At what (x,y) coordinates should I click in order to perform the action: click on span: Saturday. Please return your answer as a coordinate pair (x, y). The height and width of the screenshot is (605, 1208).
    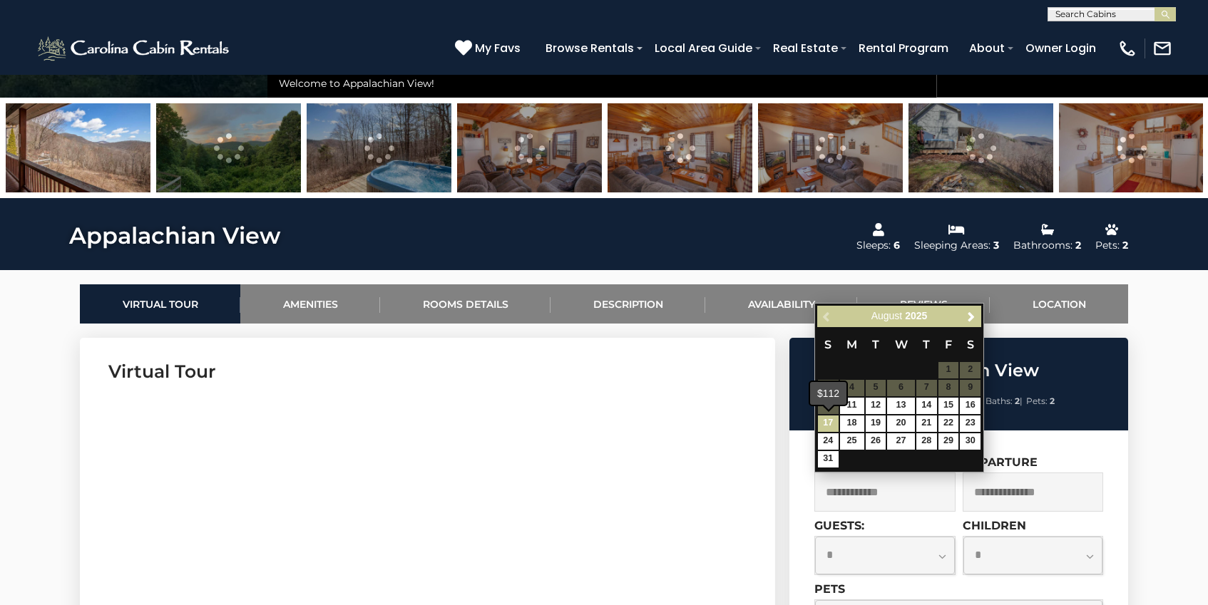
    Looking at the image, I should click on (970, 344).